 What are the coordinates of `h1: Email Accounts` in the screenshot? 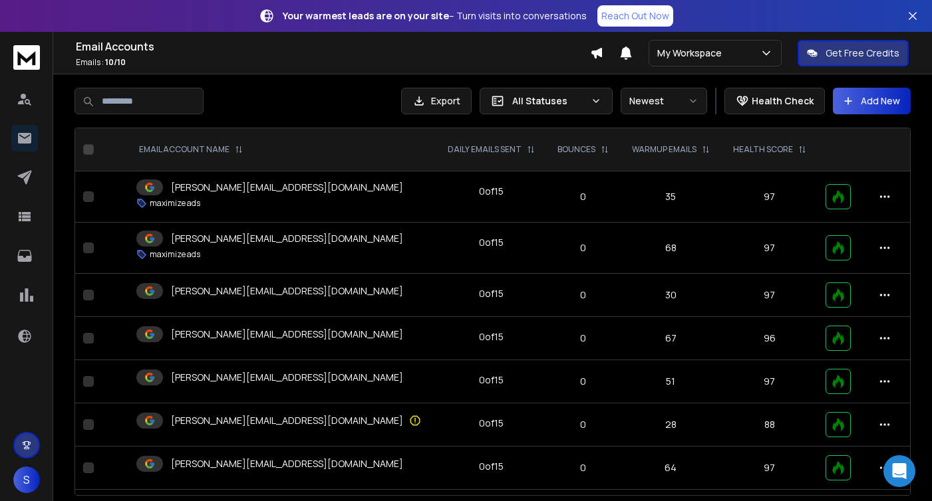 It's located at (333, 47).